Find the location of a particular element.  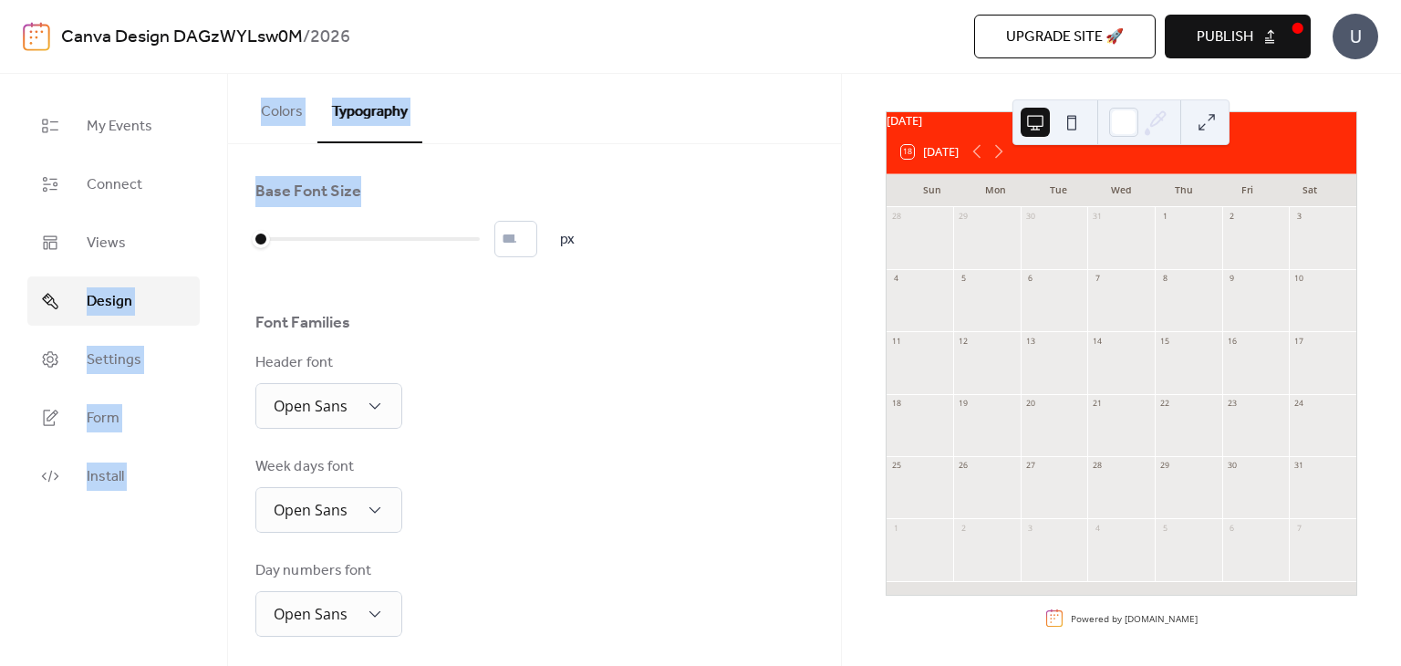

a: My Events is located at coordinates (113, 126).